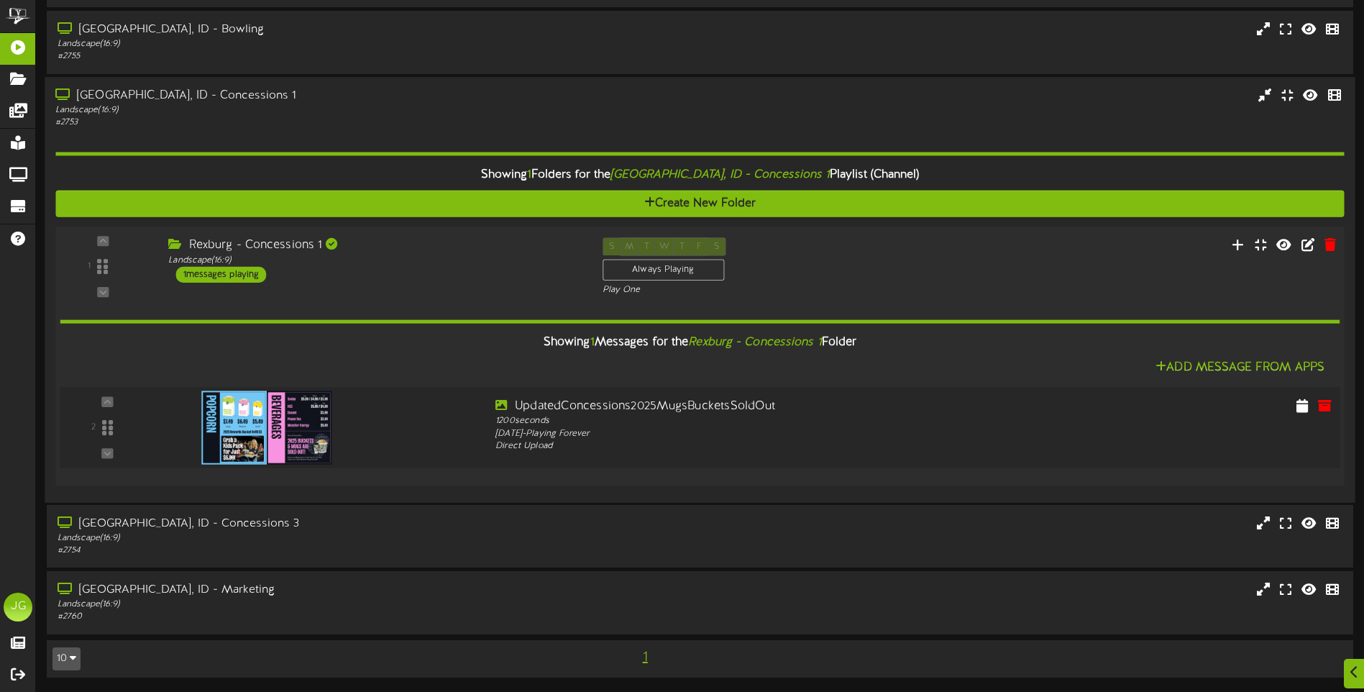 Image resolution: width=1364 pixels, height=692 pixels. What do you see at coordinates (317, 122) in the screenshot?
I see `div: # 2753` at bounding box center [317, 122].